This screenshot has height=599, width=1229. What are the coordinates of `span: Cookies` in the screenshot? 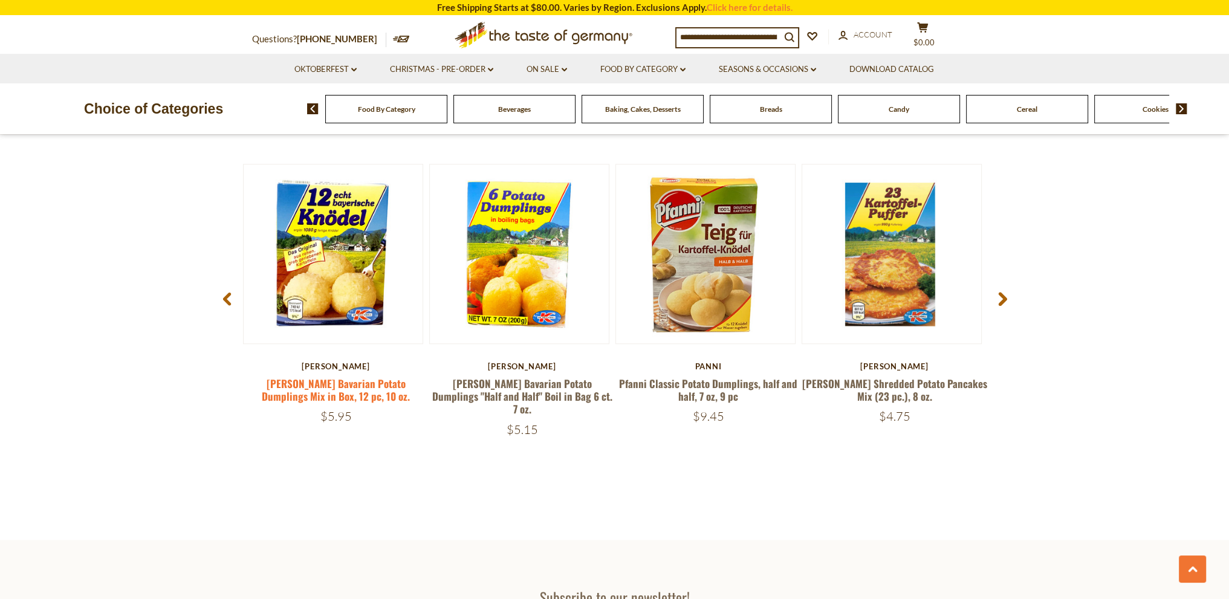 It's located at (1155, 109).